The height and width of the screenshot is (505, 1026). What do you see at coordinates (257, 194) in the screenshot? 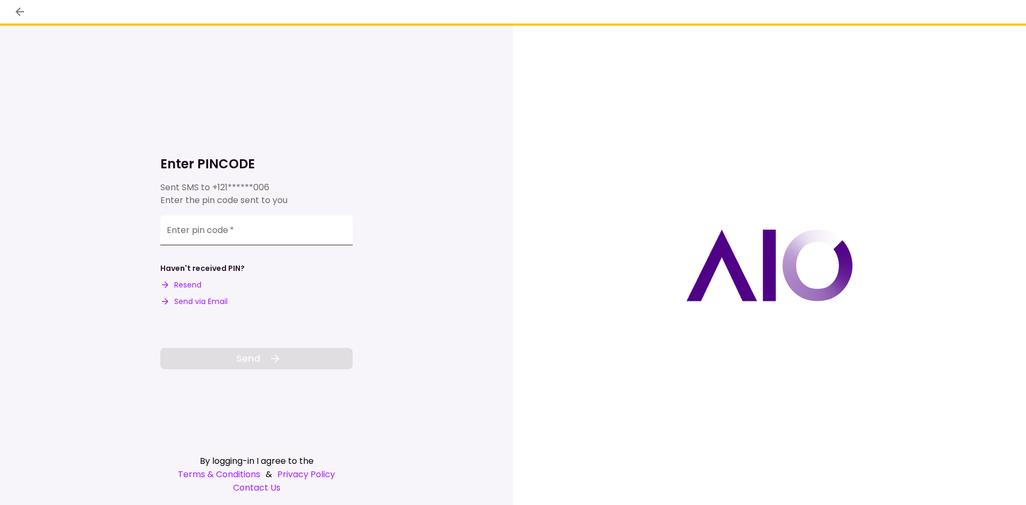
I see `div: Sent SMS to Enter the pin code sent to you` at bounding box center [257, 194].